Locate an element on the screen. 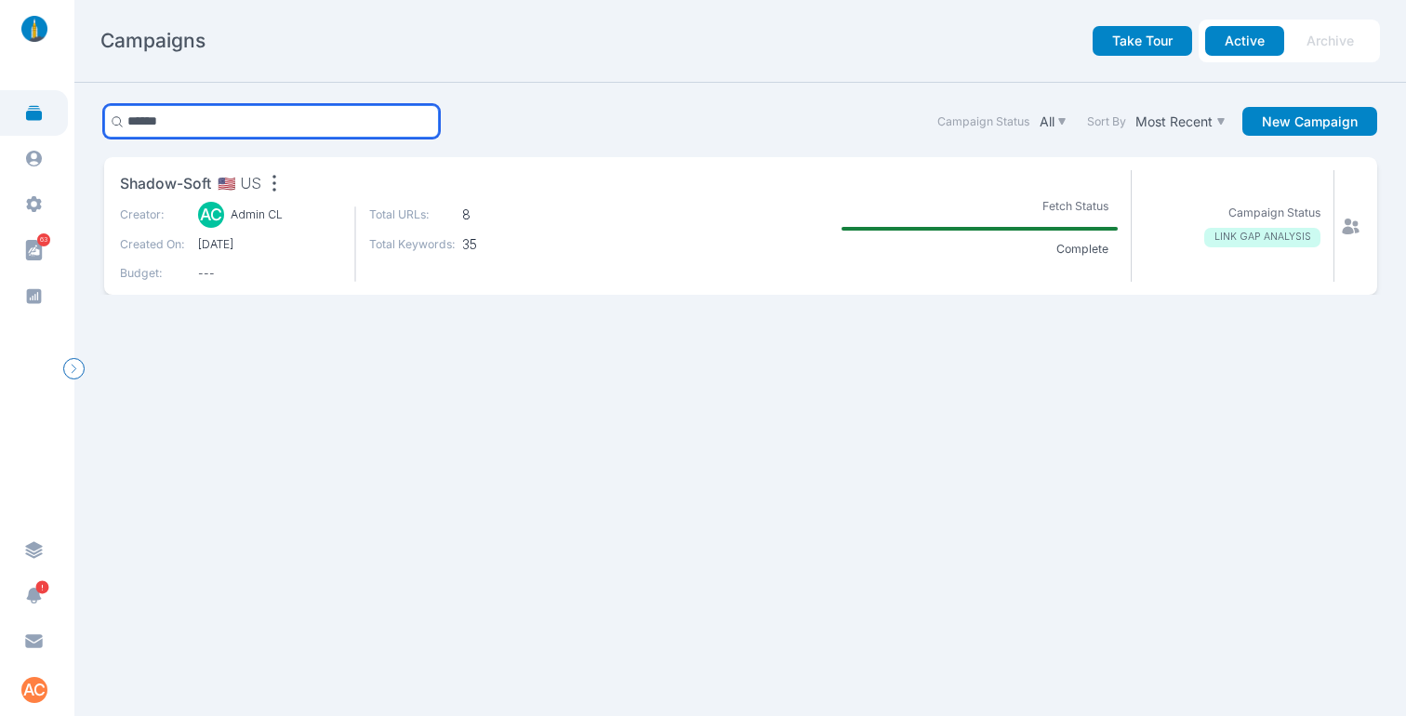 The height and width of the screenshot is (716, 1406). button: Active is located at coordinates (1244, 41).